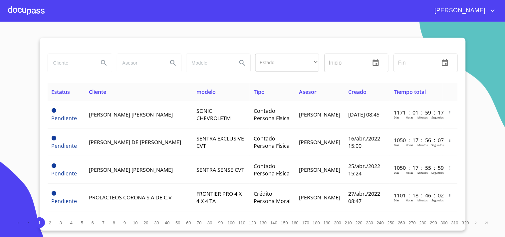 This screenshot has height=237, width=505. What do you see at coordinates (316, 223) in the screenshot?
I see `span: 180` at bounding box center [316, 223].